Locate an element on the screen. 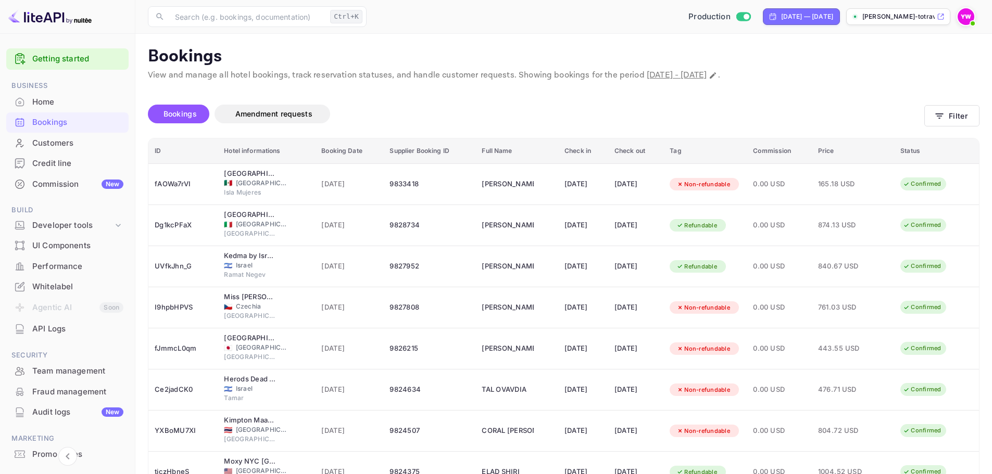 This screenshot has height=474, width=992. th: Price is located at coordinates (853, 151).